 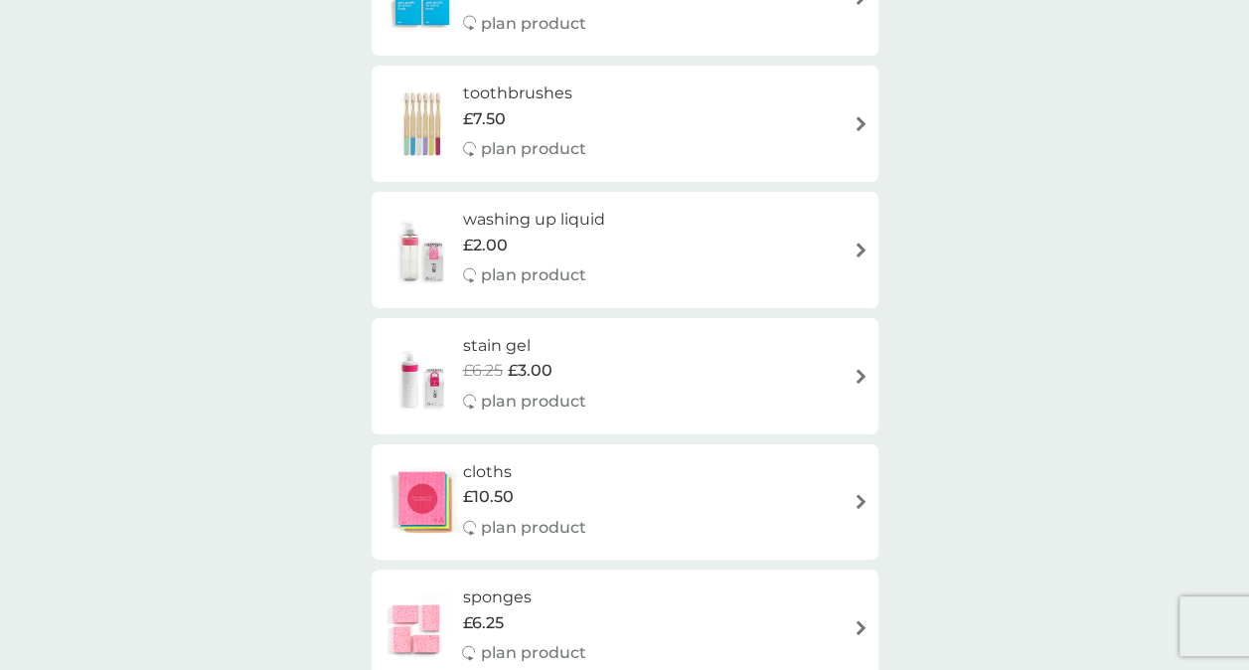 I want to click on img: sponges, so click(x=416, y=628).